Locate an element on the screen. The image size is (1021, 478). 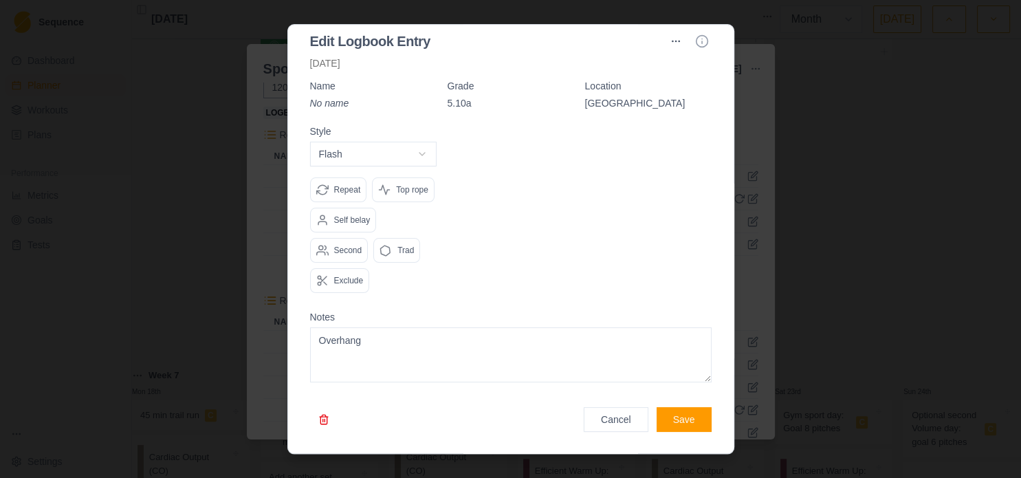
label: Name is located at coordinates (373, 86).